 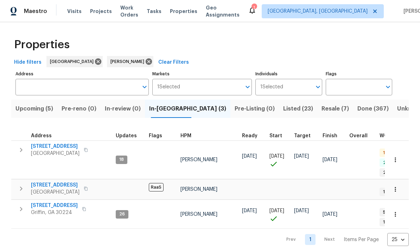 I want to click on div: 25, so click(x=397, y=239).